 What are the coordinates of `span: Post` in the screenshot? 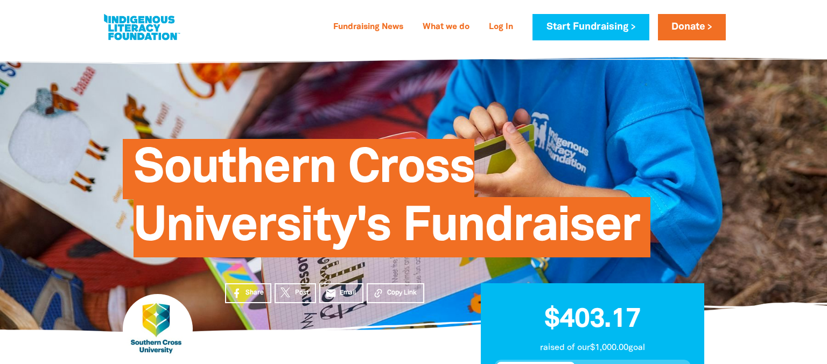 It's located at (301, 293).